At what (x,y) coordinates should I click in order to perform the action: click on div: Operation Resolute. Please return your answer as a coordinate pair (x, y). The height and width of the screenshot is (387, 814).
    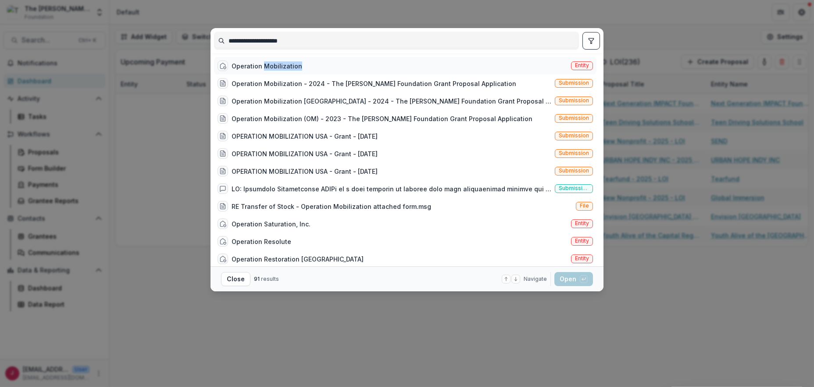
    Looking at the image, I should click on (261, 241).